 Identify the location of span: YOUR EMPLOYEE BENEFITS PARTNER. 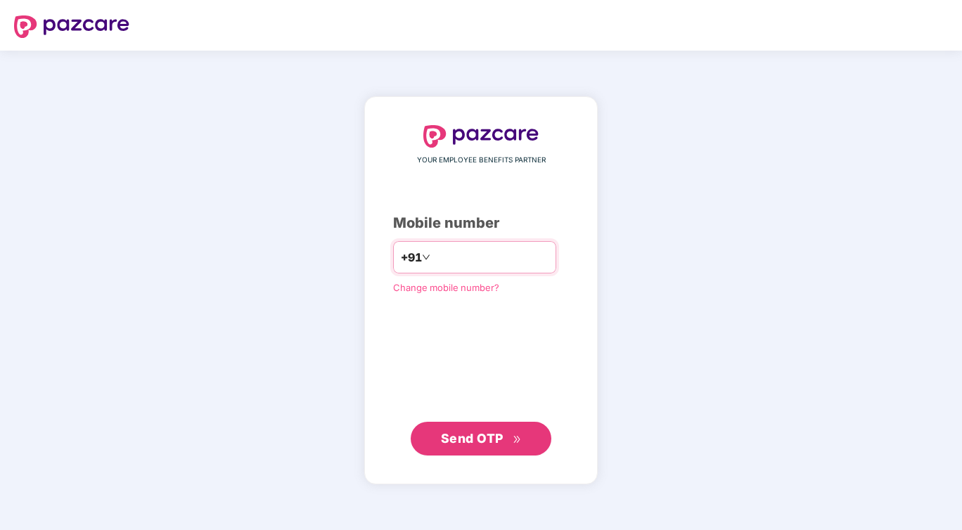
(481, 160).